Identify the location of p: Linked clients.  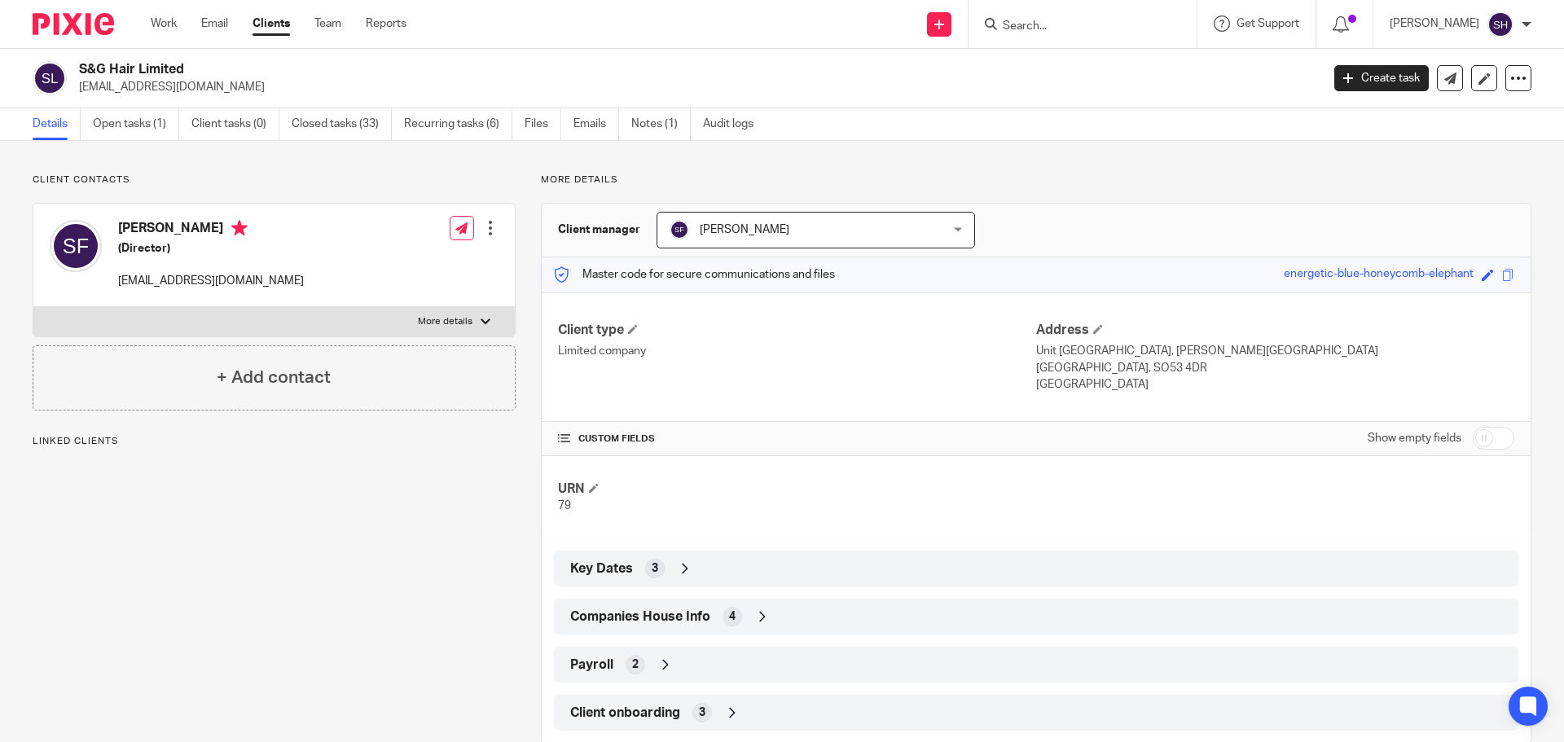
(274, 442).